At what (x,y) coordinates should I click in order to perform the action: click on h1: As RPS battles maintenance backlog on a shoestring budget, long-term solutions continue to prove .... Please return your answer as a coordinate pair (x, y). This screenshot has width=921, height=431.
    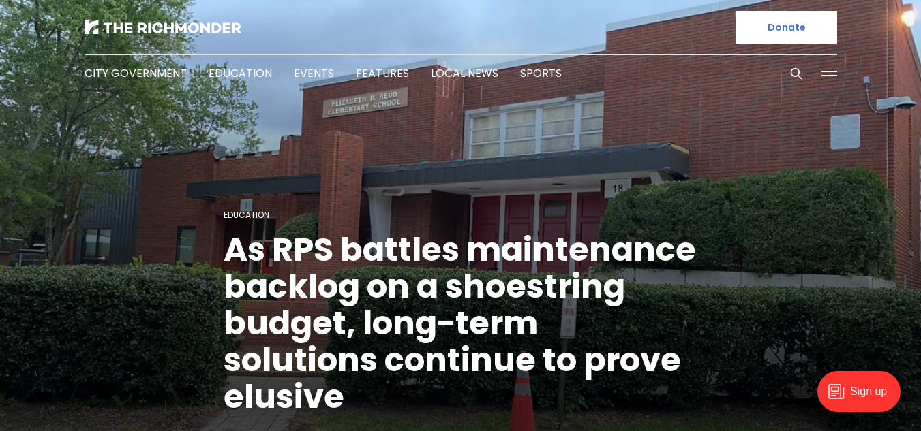
    Looking at the image, I should click on (461, 324).